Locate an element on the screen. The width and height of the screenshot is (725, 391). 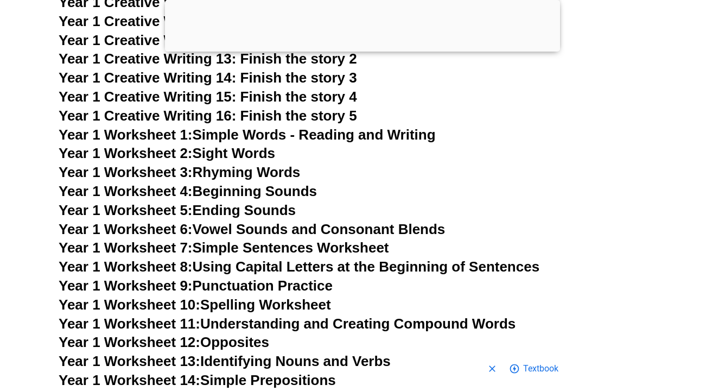
a: Year 1 Worksheet 3:Rhyming Words is located at coordinates (179, 172).